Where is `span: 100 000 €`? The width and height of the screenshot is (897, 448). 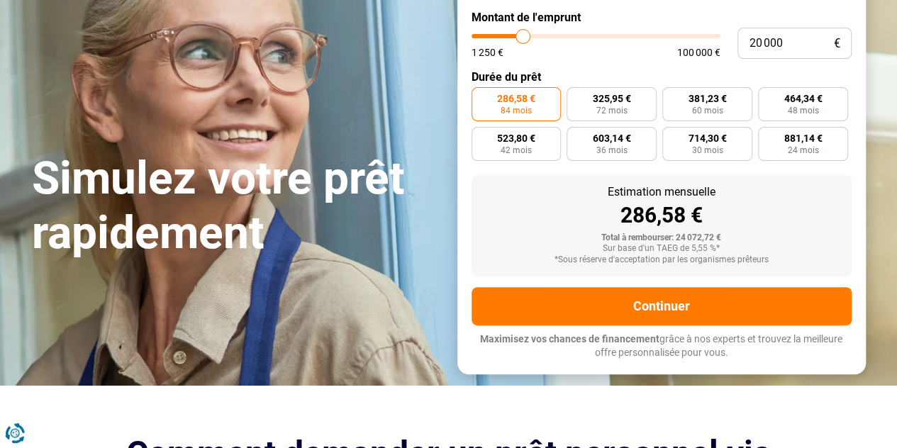 span: 100 000 € is located at coordinates (699, 52).